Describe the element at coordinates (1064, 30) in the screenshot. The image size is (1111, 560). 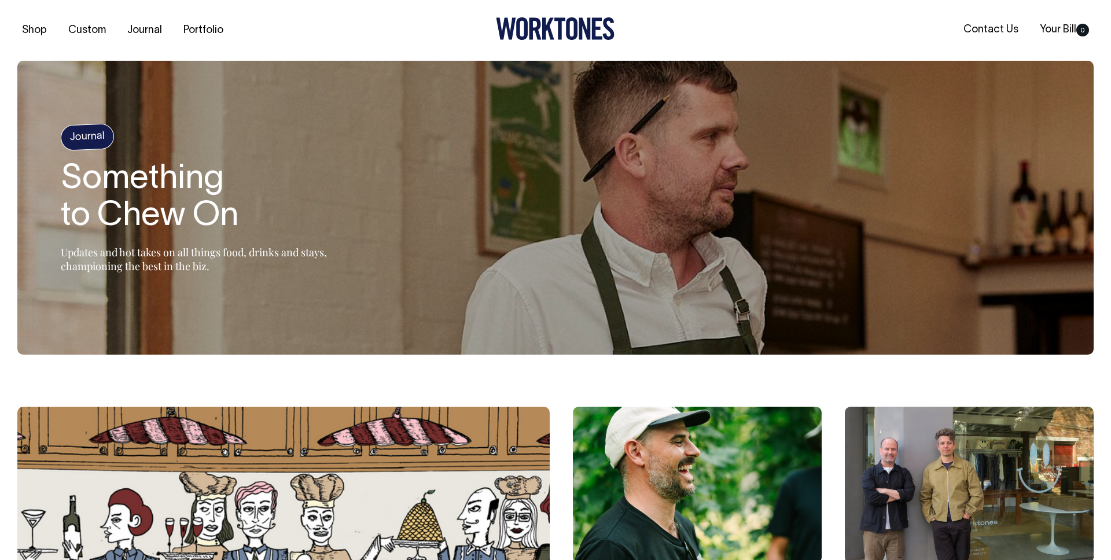
I see `a: Your Bill0` at that location.